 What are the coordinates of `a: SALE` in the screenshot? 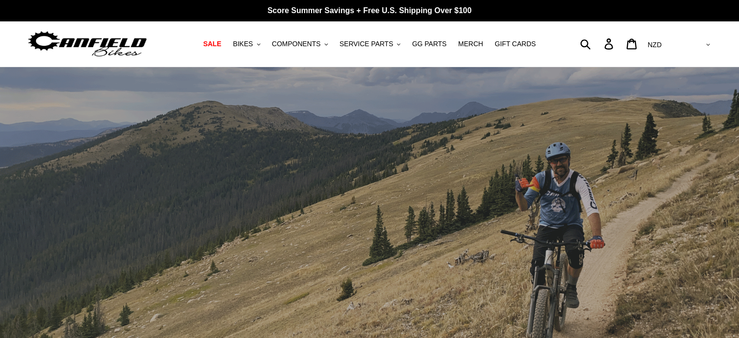 It's located at (212, 44).